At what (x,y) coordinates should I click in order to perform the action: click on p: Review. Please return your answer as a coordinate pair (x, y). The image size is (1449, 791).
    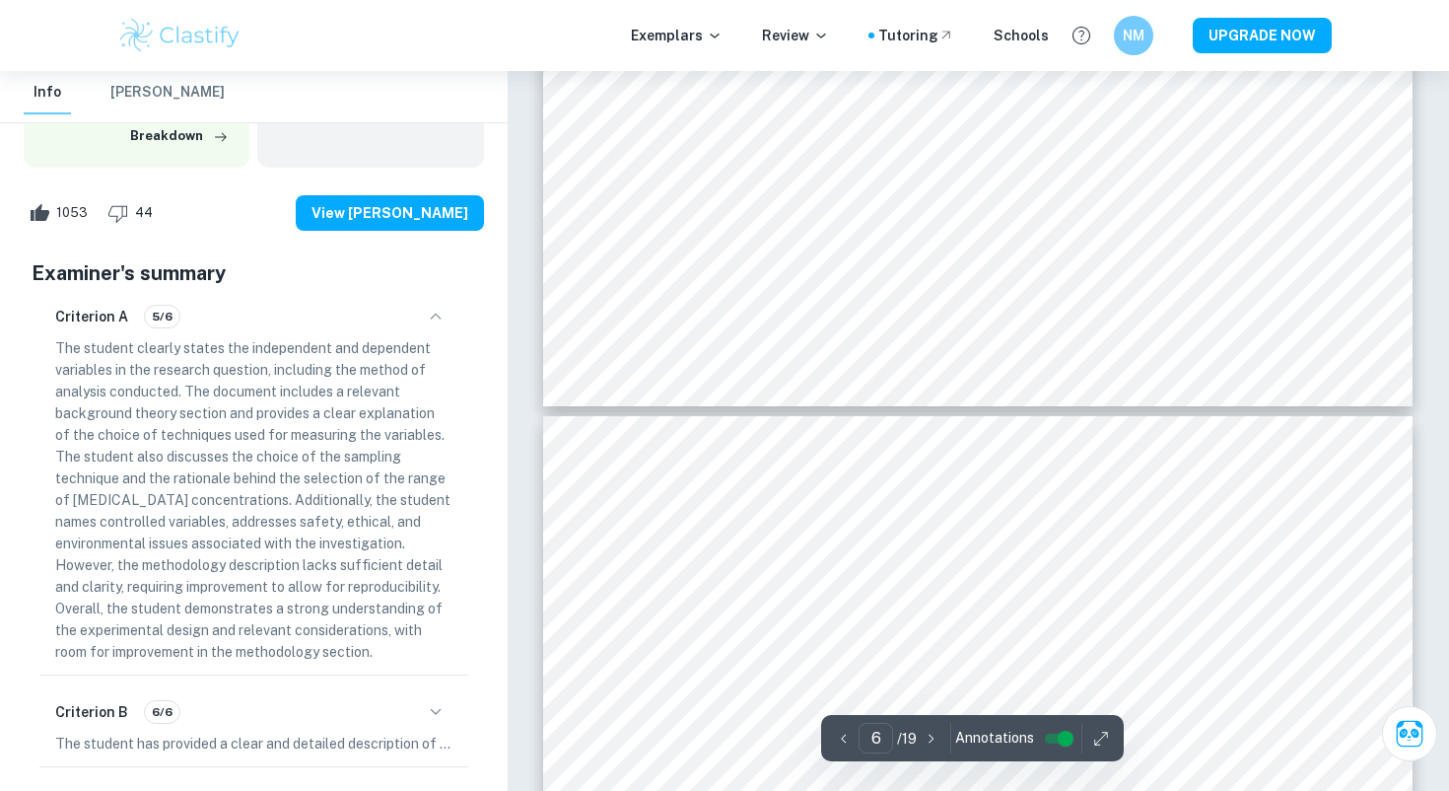
    Looking at the image, I should click on (796, 35).